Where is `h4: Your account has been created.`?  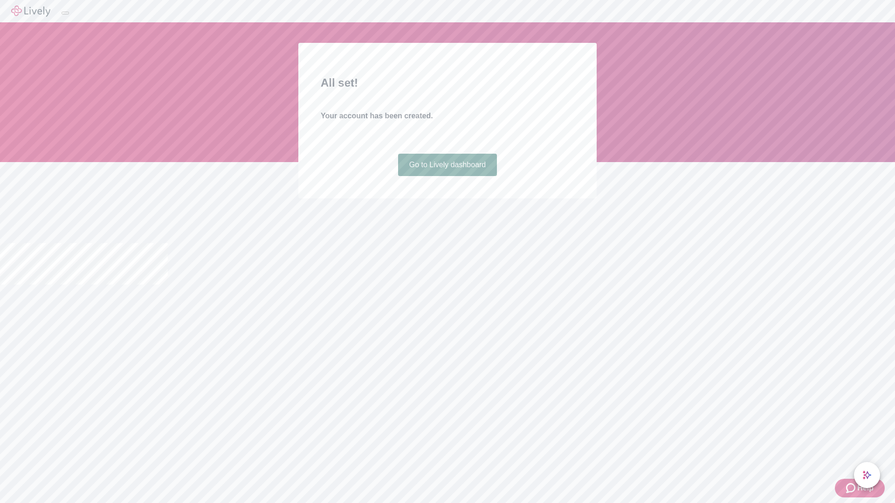
h4: Your account has been created. is located at coordinates (447, 116).